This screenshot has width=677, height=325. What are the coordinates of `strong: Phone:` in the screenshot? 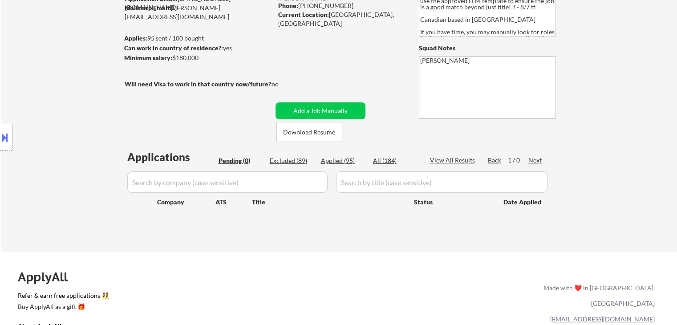 It's located at (288, 5).